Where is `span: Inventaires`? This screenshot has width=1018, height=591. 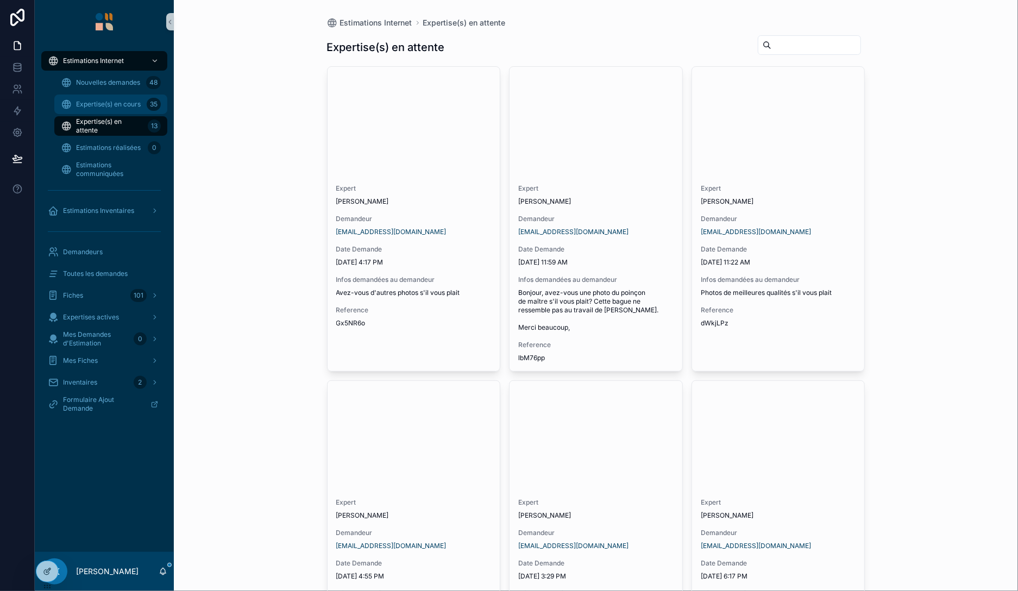
span: Inventaires is located at coordinates (80, 382).